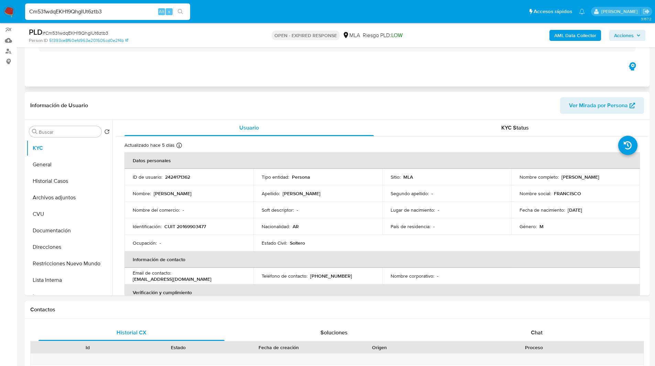  Describe the element at coordinates (59, 106) in the screenshot. I see `h1: Información de Usuario` at that location.